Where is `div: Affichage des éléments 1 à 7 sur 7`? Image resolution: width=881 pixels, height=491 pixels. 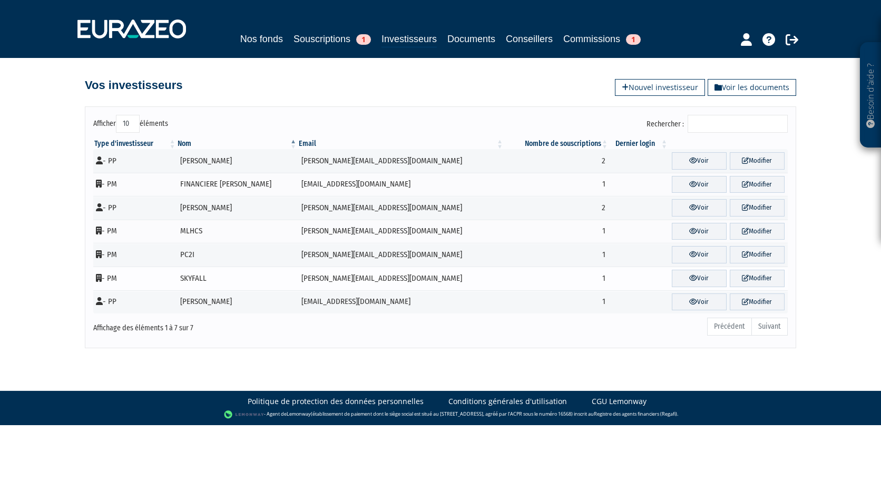
div: Affichage des éléments 1 à 7 sur 7 is located at coordinates (234, 325).